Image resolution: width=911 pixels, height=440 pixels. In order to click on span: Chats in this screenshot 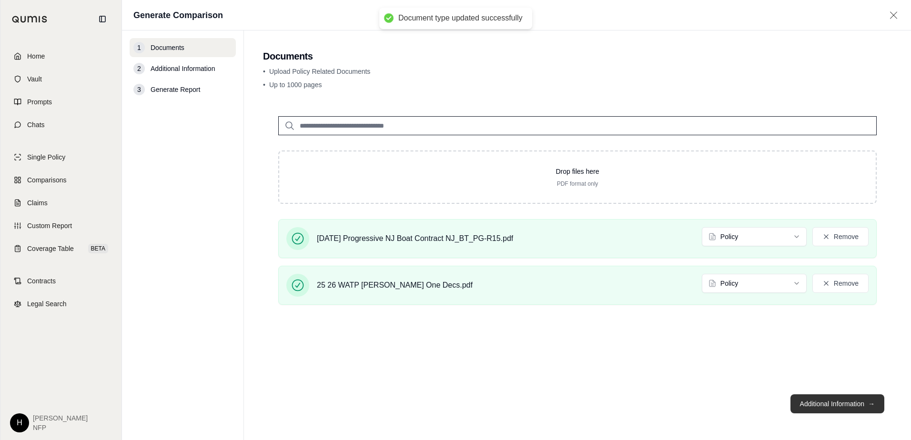, I will do `click(36, 125)`.